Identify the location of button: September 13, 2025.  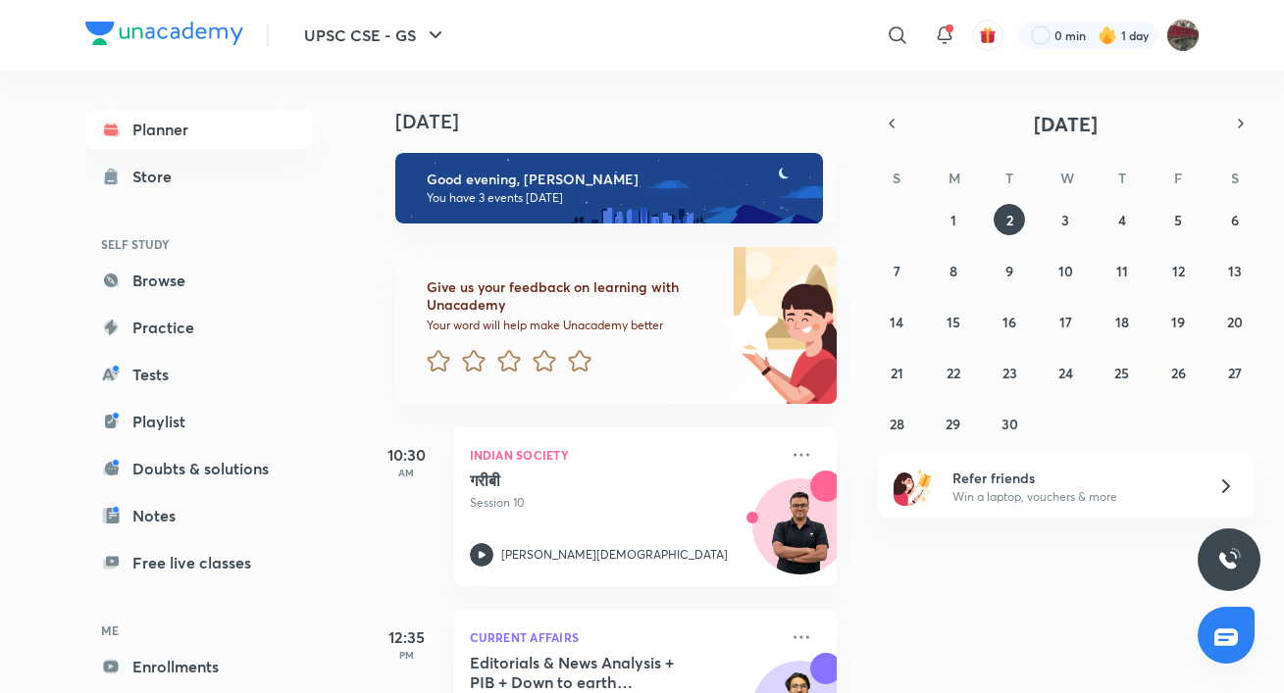
(1235, 271).